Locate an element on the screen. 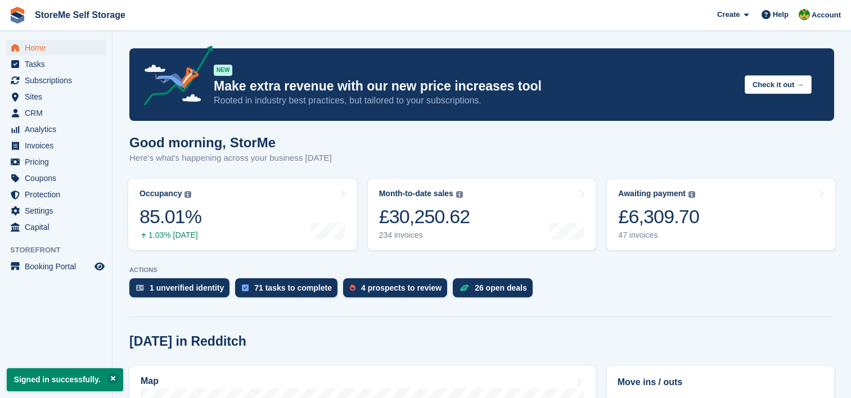 The image size is (851, 398). div: 47 invoices is located at coordinates (659, 235).